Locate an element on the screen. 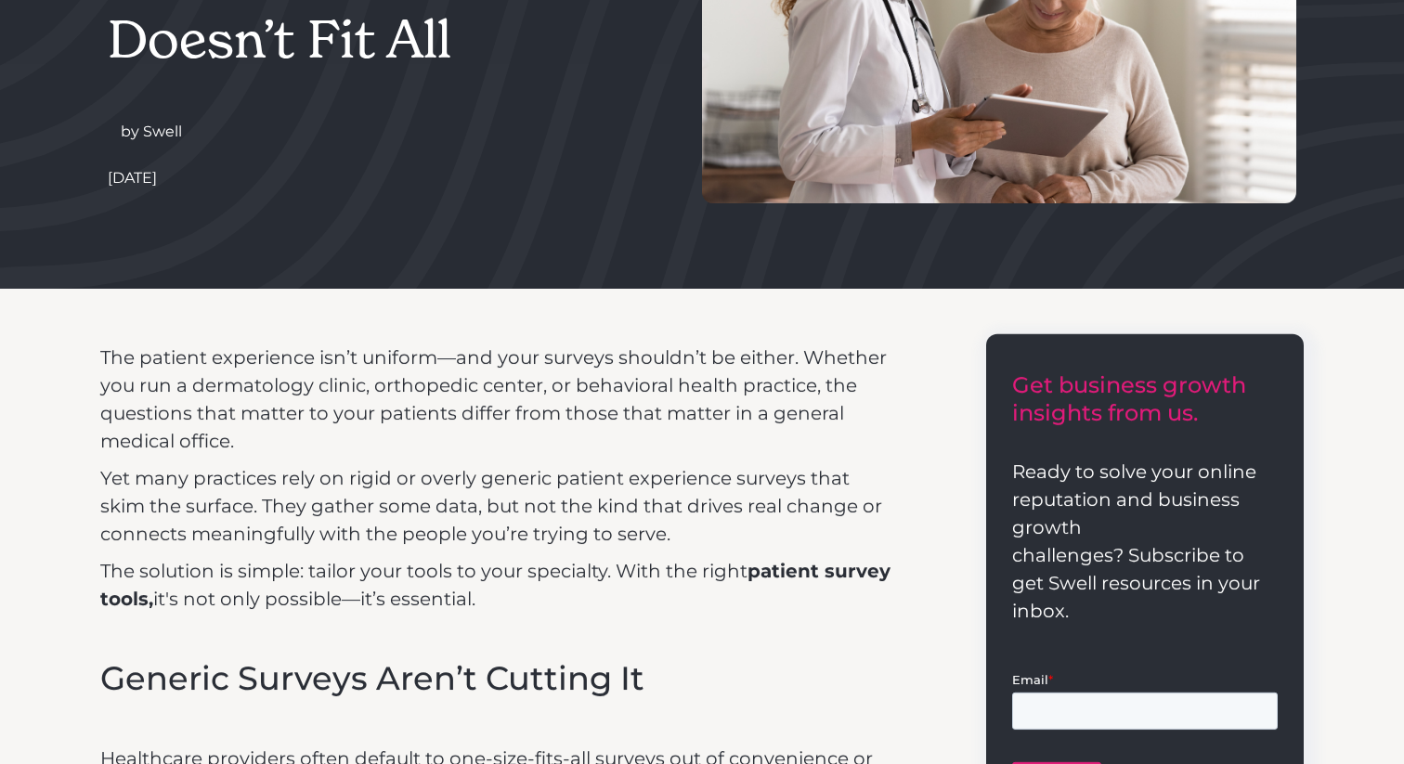 The width and height of the screenshot is (1404, 764). p: Yet many practices rely on rigid or overly generic patient experience surveys that skim the surfa... is located at coordinates (498, 506).